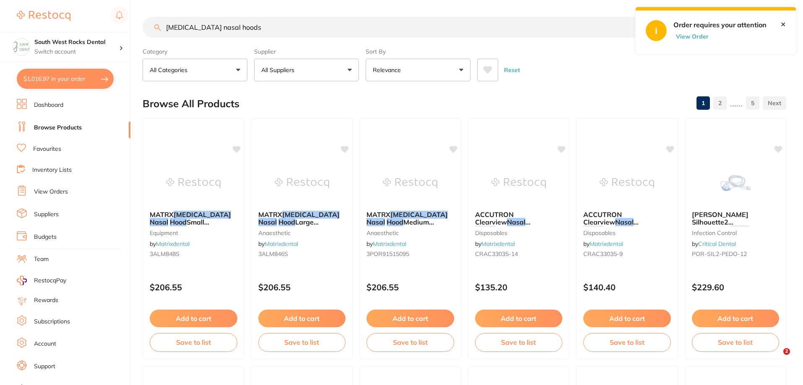 Image resolution: width=803 pixels, height=385 pixels. What do you see at coordinates (603, 254) in the screenshot?
I see `span: CRAC33035-9` at bounding box center [603, 254].